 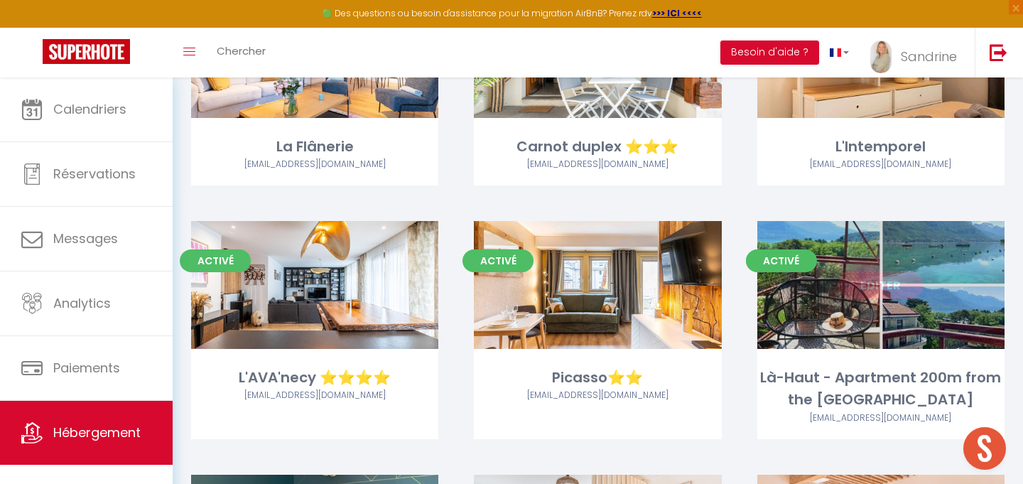 What do you see at coordinates (769, 53) in the screenshot?
I see `button: Besoin d'aide ?` at bounding box center [769, 53].